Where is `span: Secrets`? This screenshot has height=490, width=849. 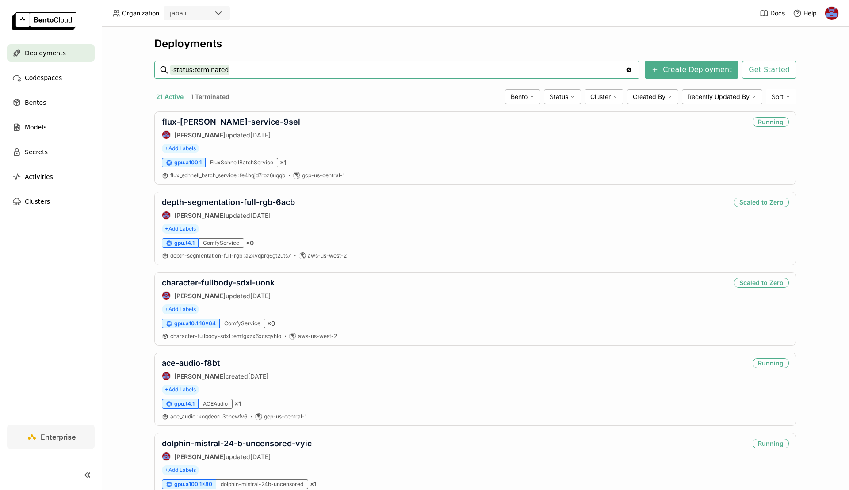 span: Secrets is located at coordinates (36, 152).